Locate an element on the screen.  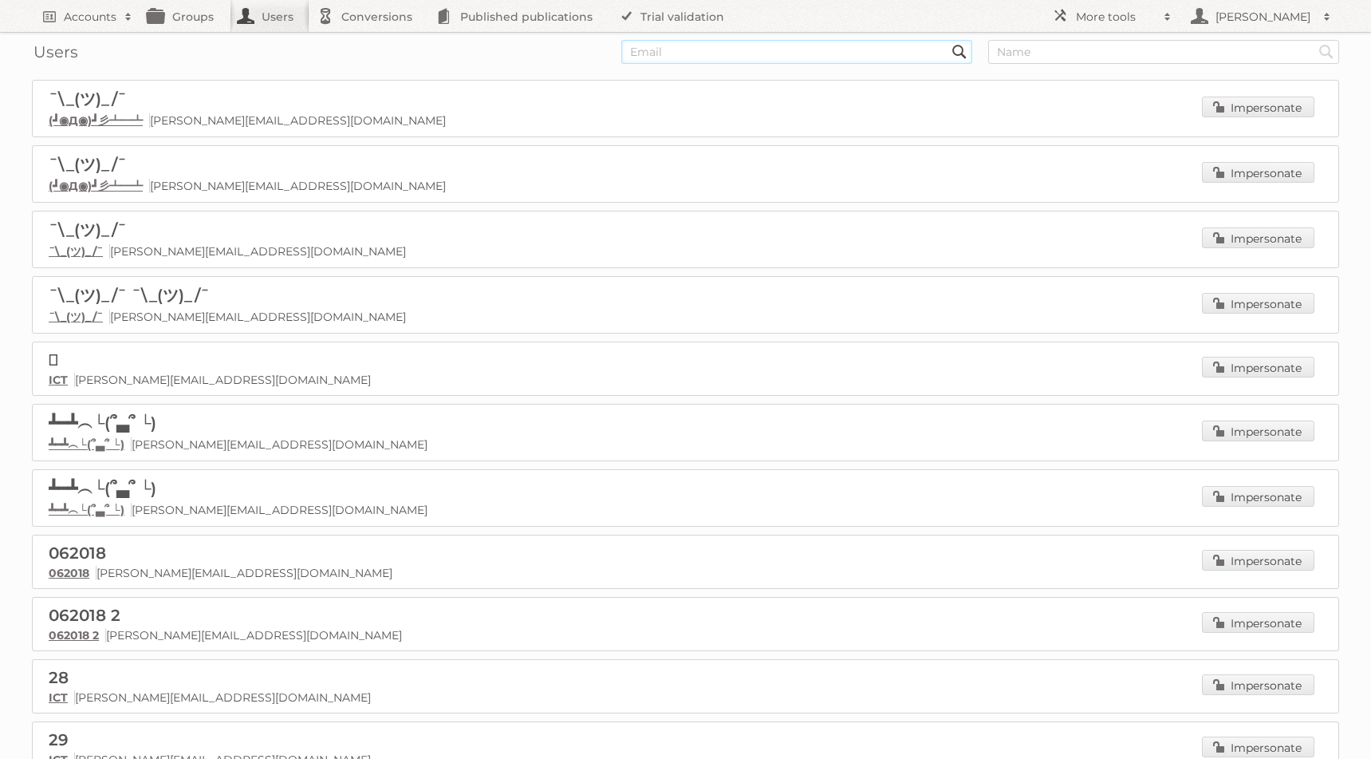
span: 28 is located at coordinates (58, 677).